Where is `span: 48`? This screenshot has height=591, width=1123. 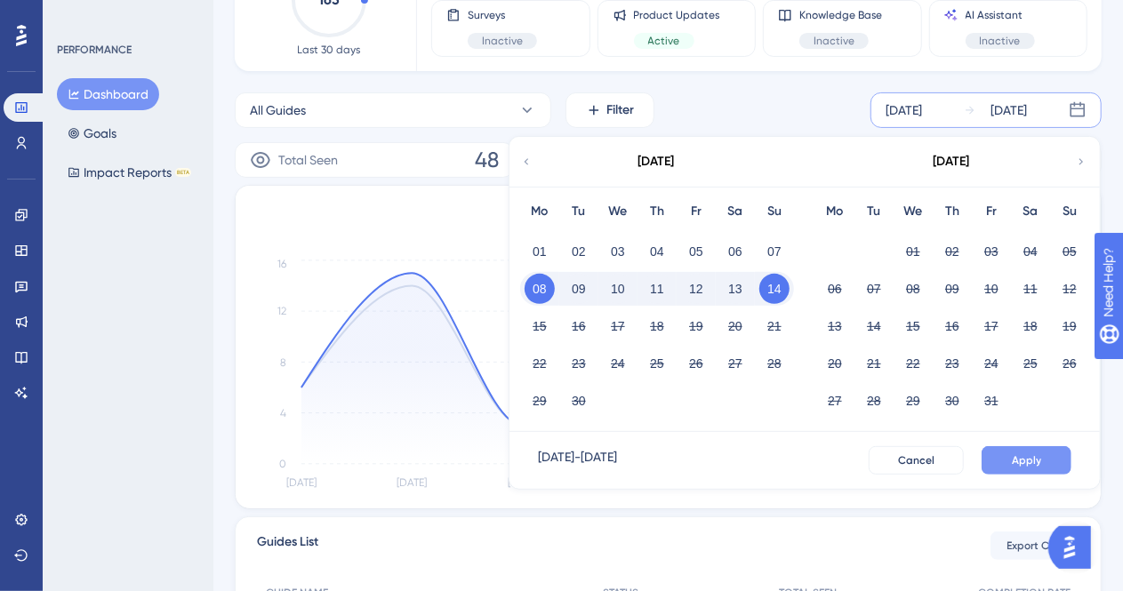
span: 48 is located at coordinates (486, 160).